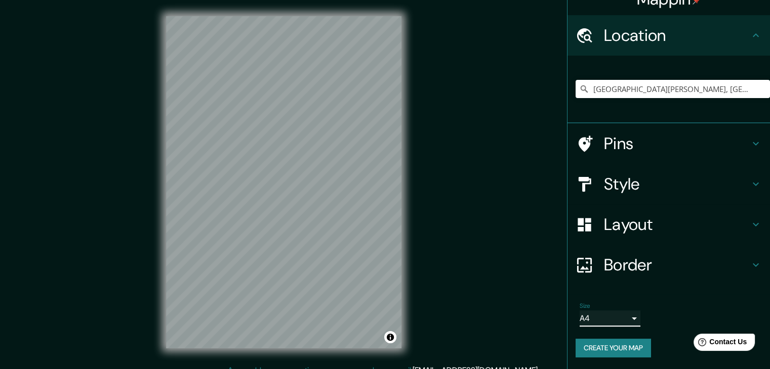 The height and width of the screenshot is (369, 770). What do you see at coordinates (610, 319) in the screenshot?
I see `div: A4` at bounding box center [610, 319].